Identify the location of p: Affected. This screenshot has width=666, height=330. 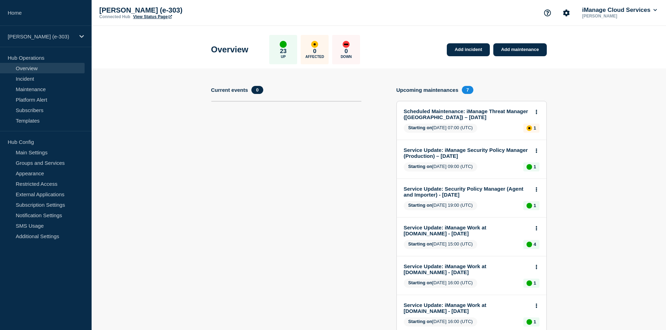
(315, 57).